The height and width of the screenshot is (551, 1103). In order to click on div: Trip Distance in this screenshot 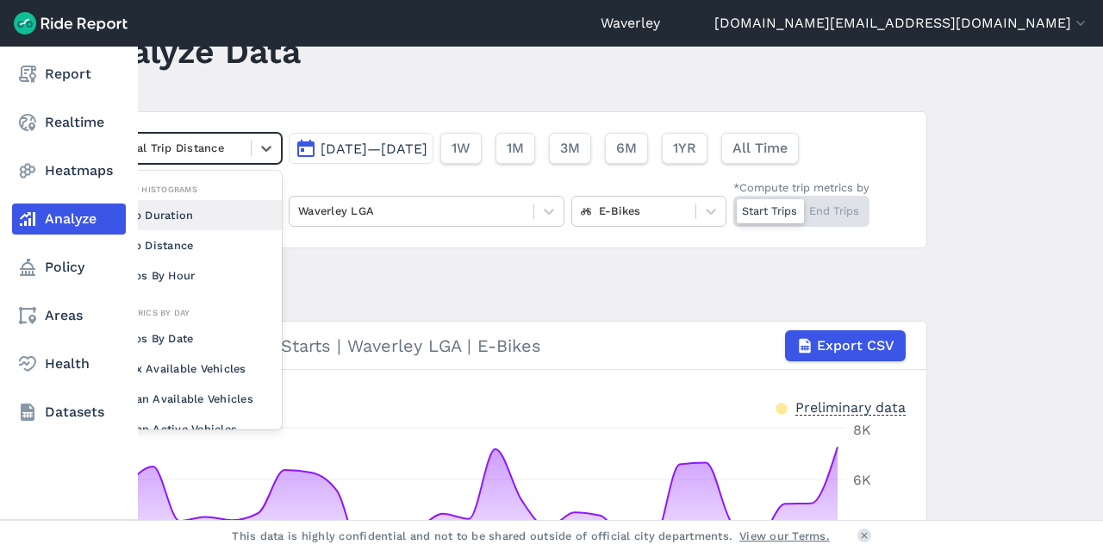, I will do `click(196, 245)`.